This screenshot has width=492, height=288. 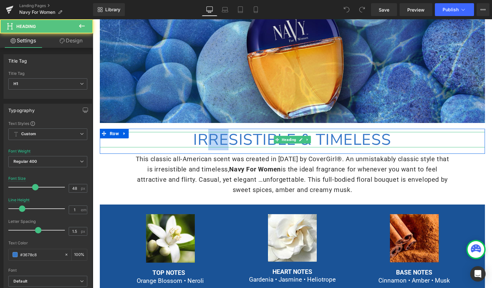 I want to click on div: Letter Spacing, so click(x=48, y=222).